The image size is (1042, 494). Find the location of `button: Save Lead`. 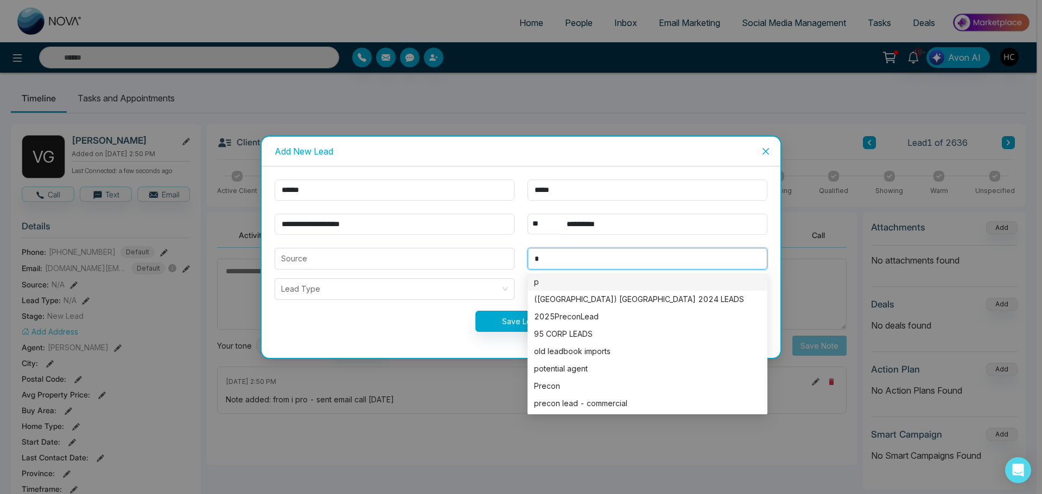

button: Save Lead is located at coordinates (521, 321).